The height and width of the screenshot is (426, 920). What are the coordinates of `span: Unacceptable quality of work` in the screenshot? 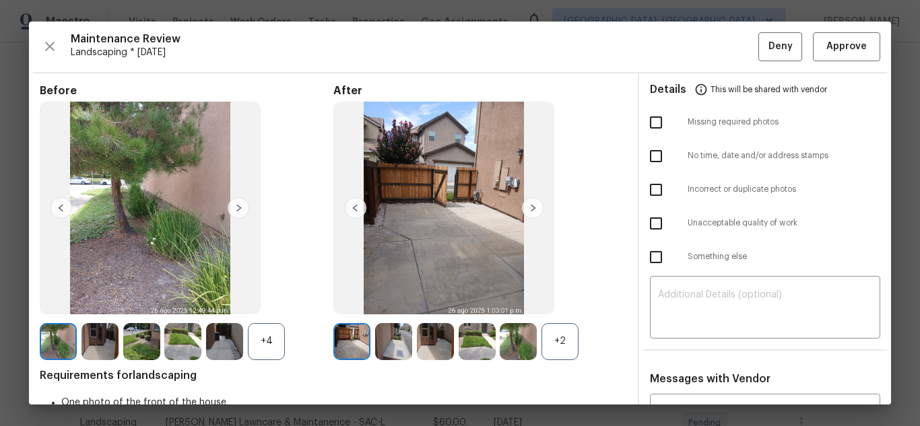 It's located at (784, 223).